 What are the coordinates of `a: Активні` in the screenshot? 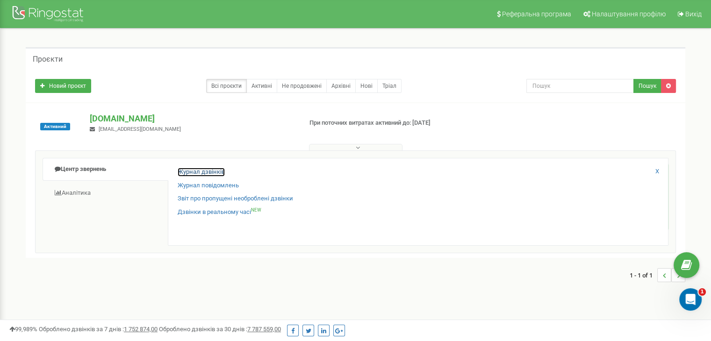 It's located at (262, 86).